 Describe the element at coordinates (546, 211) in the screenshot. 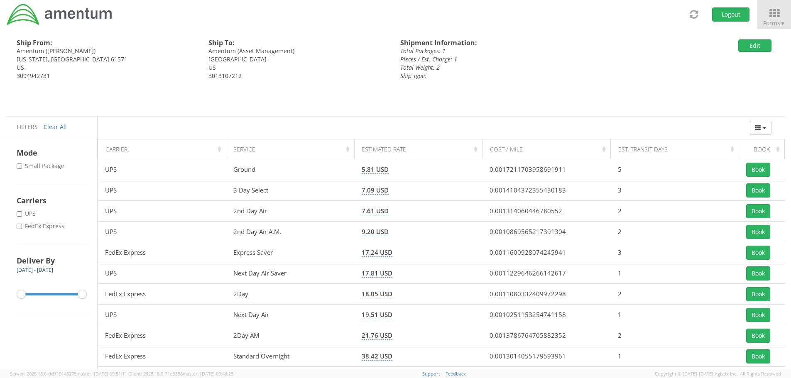

I see `td: 0.001314060446780552` at that location.